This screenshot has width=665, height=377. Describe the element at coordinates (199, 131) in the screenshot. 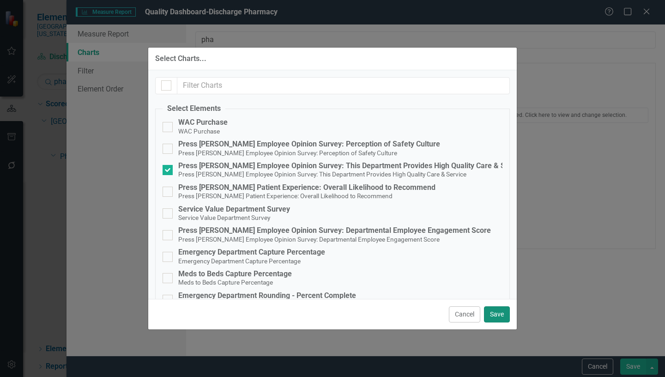

I see `small: WAC Purchase` at that location.